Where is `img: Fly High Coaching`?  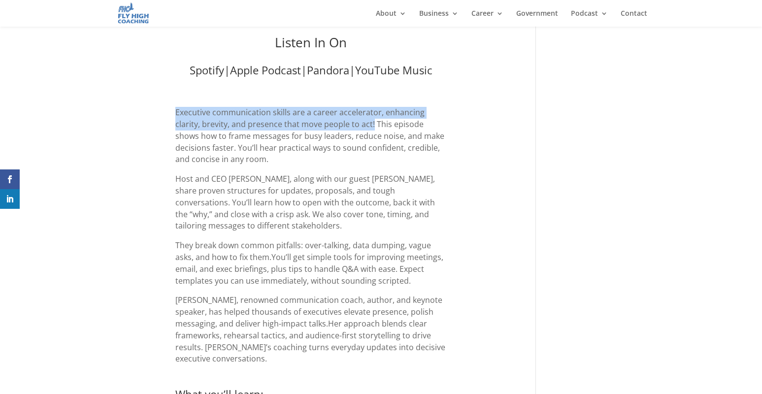 img: Fly High Coaching is located at coordinates (133, 13).